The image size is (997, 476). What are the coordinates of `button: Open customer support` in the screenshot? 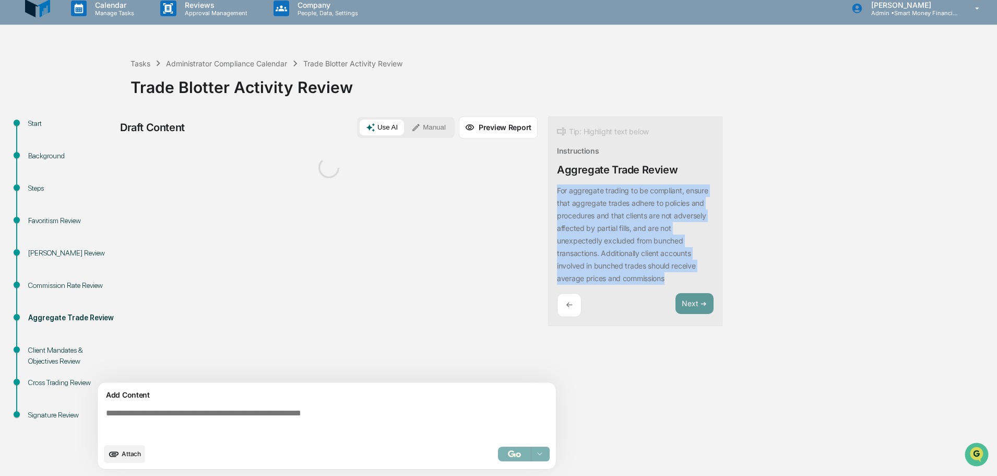 It's located at (13, 13).